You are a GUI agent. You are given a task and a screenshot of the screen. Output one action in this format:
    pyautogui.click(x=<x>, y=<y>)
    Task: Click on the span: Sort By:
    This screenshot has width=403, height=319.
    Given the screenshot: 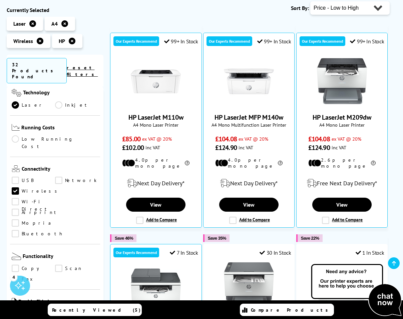 What is the action you would take?
    pyautogui.click(x=300, y=8)
    